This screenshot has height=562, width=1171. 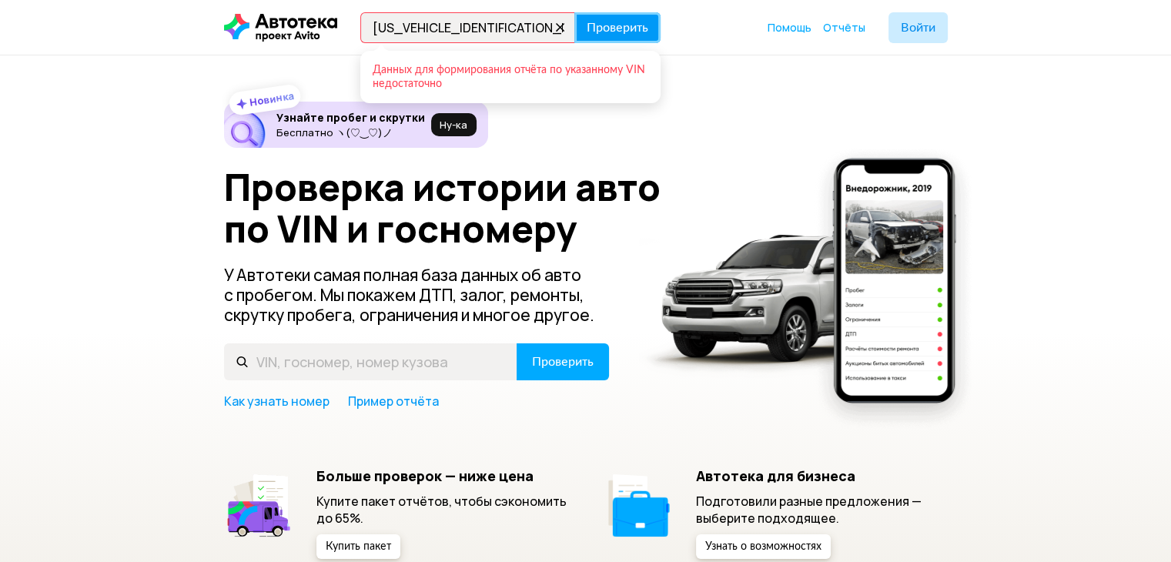 What do you see at coordinates (789, 28) in the screenshot?
I see `a: Помощь` at bounding box center [789, 28].